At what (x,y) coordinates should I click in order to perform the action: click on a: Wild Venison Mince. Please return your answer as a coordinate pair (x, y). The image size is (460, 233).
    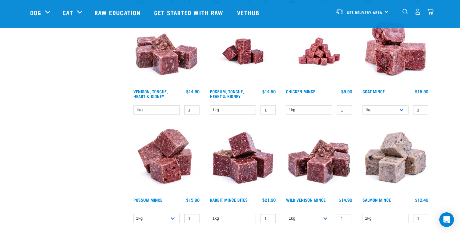
    Looking at the image, I should click on (306, 200).